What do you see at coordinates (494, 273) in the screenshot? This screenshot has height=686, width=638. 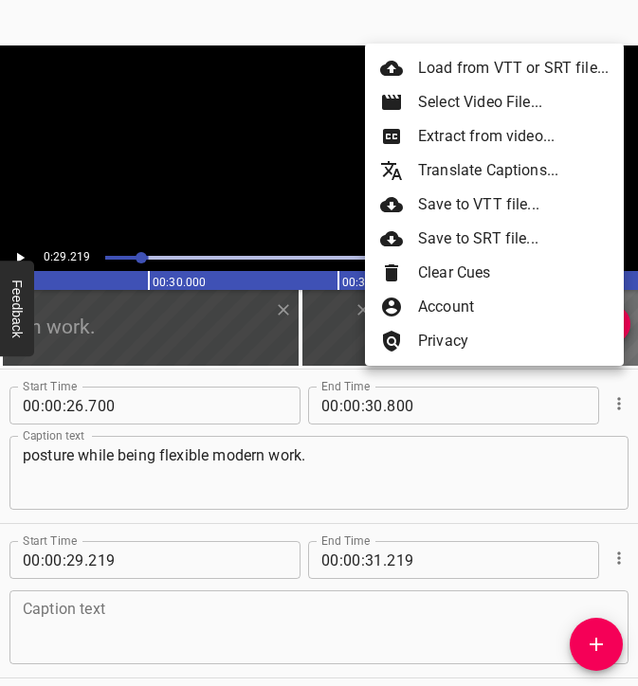 I see `li: Clear Cues` at bounding box center [494, 273].